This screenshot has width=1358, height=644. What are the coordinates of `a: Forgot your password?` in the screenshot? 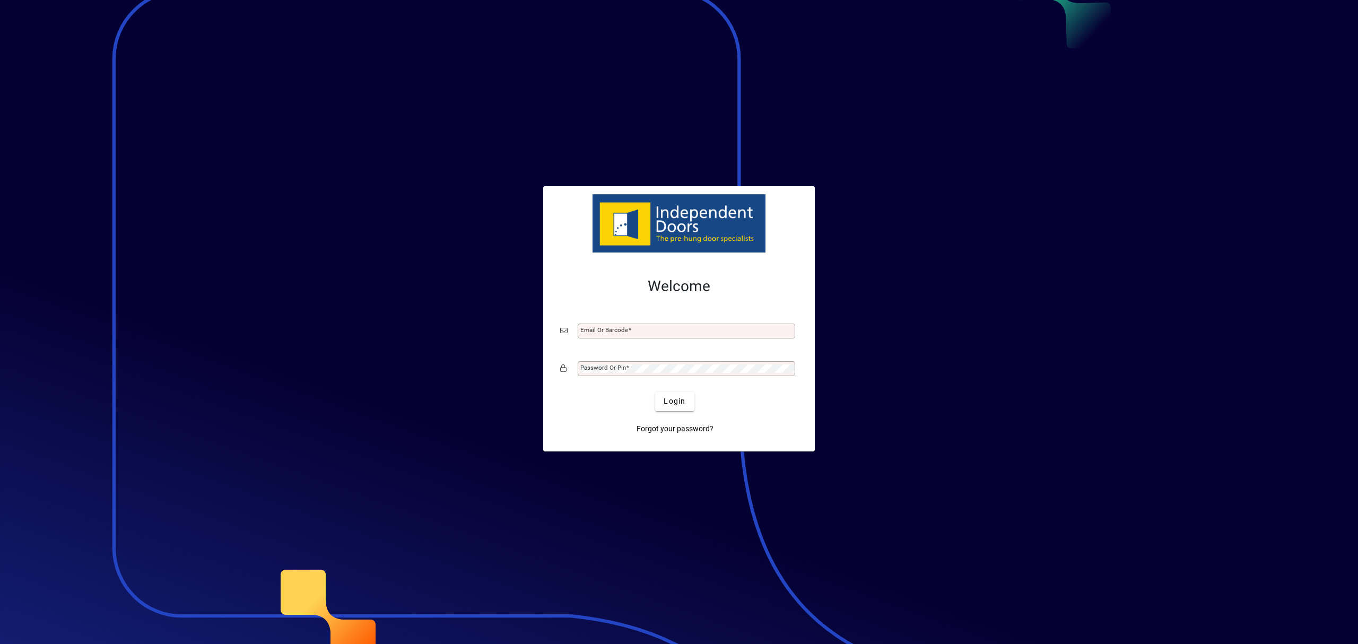 It's located at (675, 429).